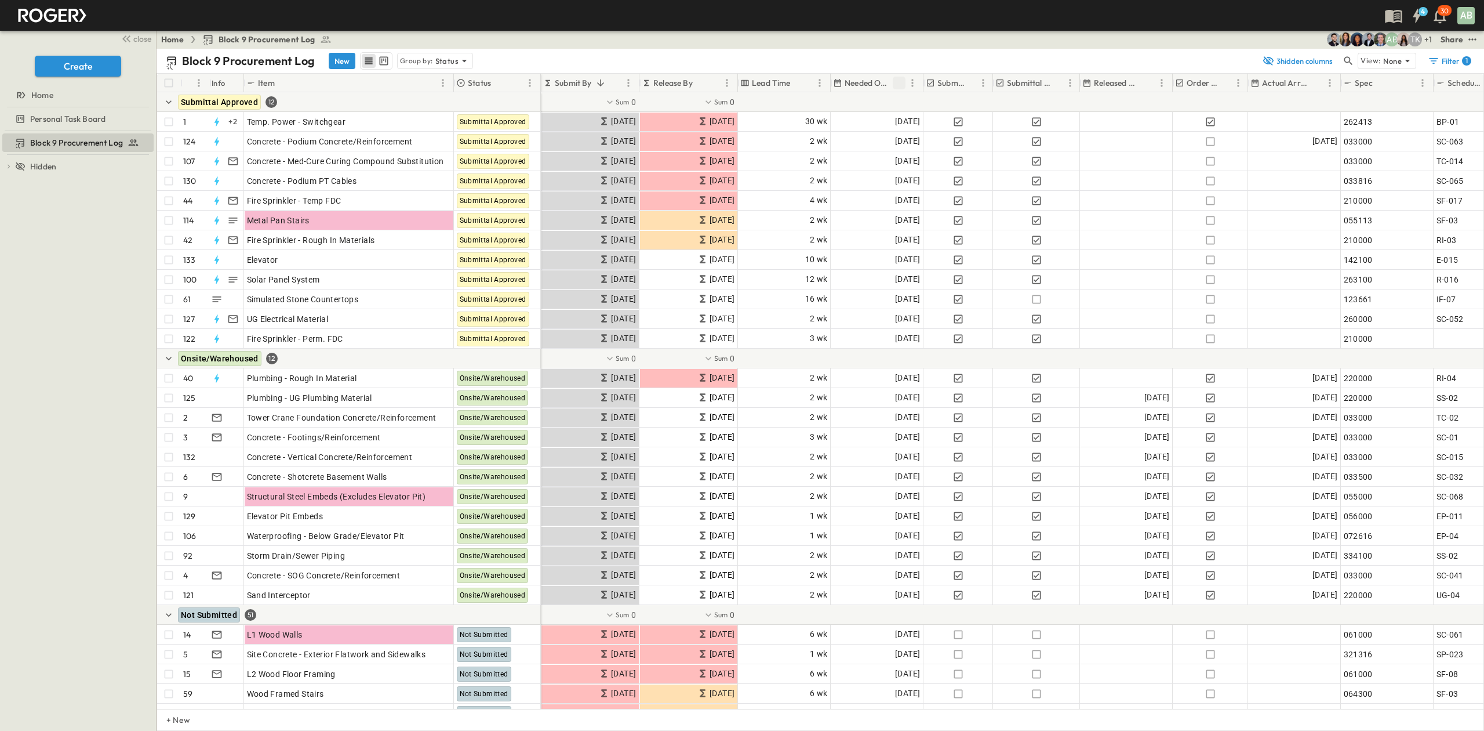  Describe the element at coordinates (376, 61) in the screenshot. I see `div: table view` at that location.